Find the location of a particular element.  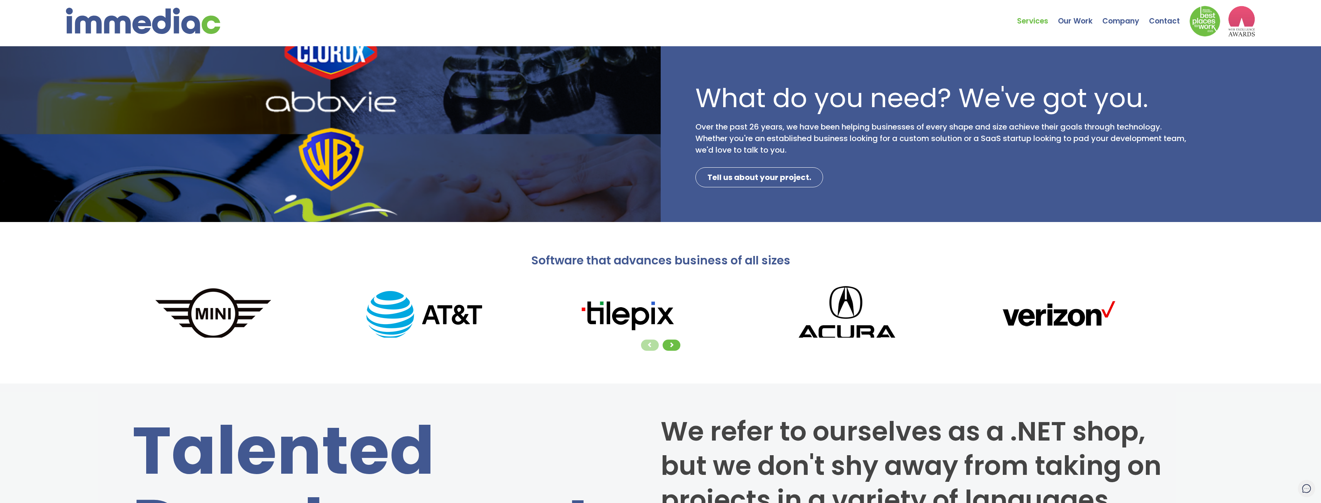

a: Company is located at coordinates (1125, 15).